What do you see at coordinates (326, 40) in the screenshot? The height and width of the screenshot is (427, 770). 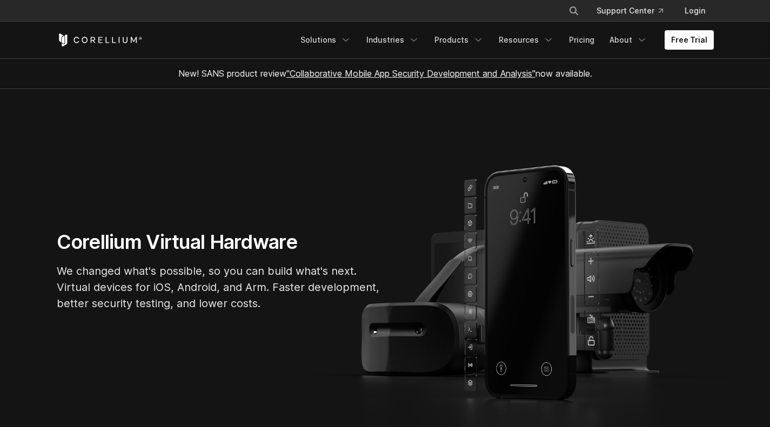 I see `a: Solutions` at bounding box center [326, 40].